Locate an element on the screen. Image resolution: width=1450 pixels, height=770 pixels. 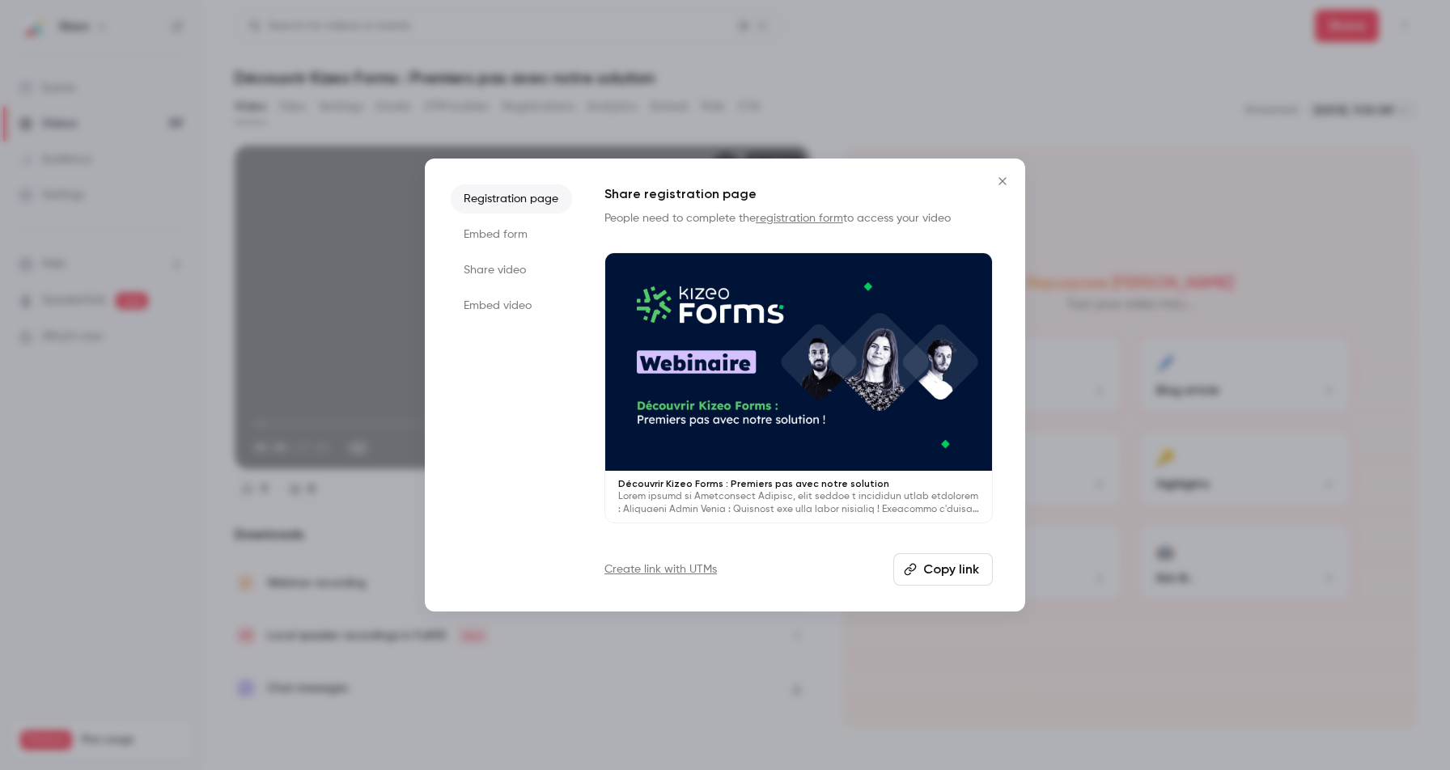
p: Lorem ipsumd si Ametconsect Adipisc, elit seddoe t incididun utlab etdolorem : Aliquaeni Admin Ve... is located at coordinates (799, 503).